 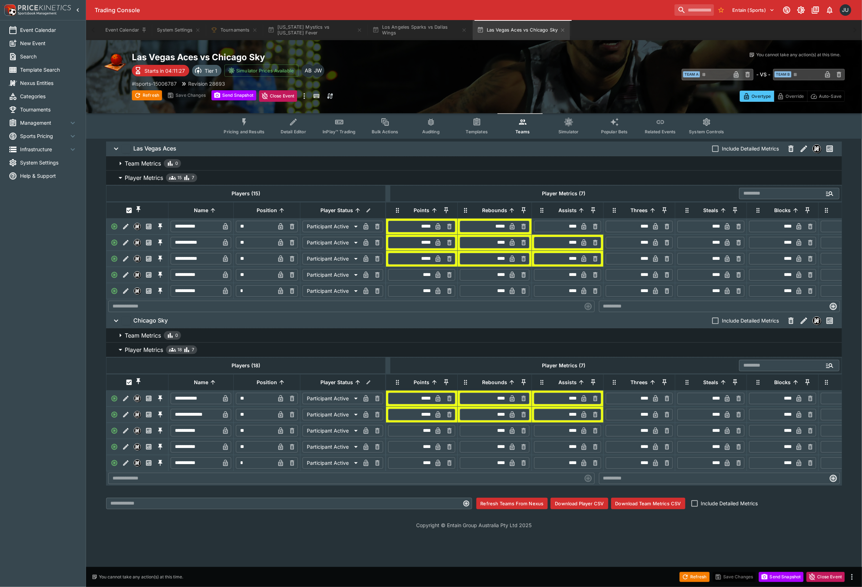 What do you see at coordinates (308, 71) in the screenshot?
I see `div: Alex Bothe` at bounding box center [308, 71].